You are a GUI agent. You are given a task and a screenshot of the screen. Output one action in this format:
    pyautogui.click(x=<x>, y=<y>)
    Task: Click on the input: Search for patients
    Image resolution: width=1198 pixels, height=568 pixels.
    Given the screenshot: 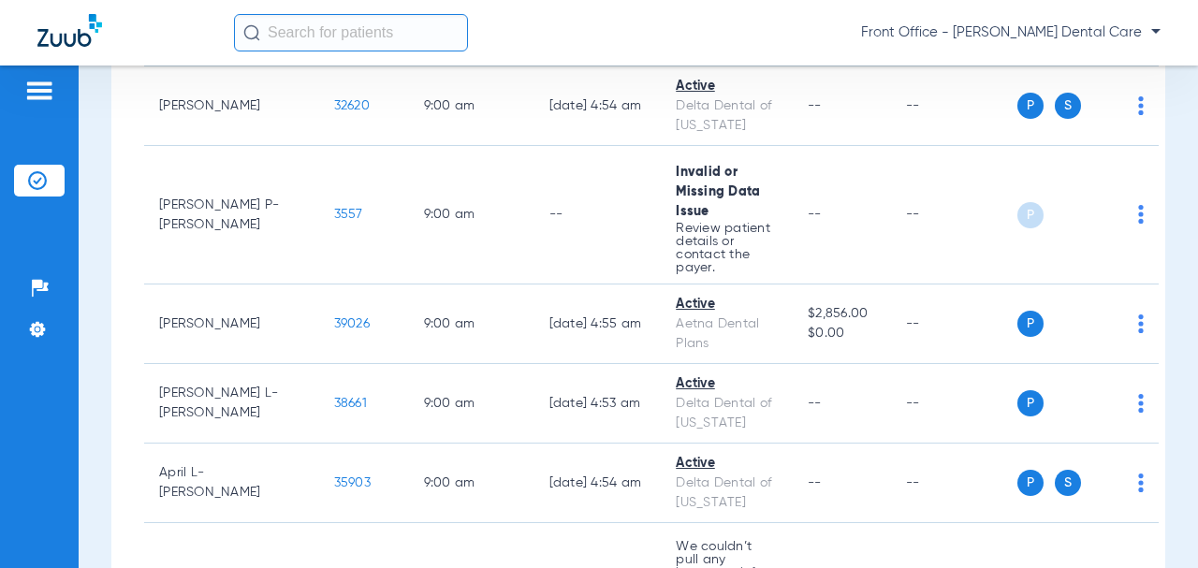 What is the action you would take?
    pyautogui.click(x=351, y=33)
    